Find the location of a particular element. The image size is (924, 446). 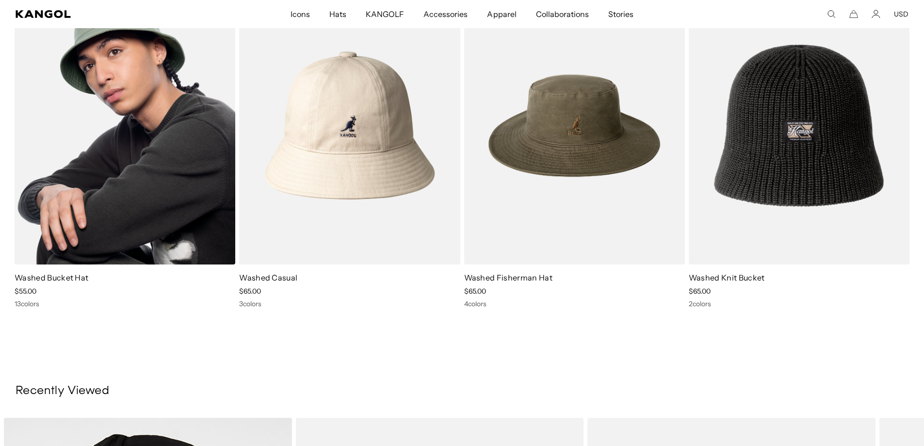

div: 4 colors is located at coordinates (574, 304).